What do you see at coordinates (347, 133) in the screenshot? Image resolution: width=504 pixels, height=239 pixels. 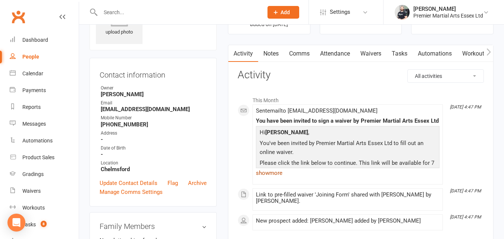 I see `p: Hi ,` at bounding box center [347, 133].